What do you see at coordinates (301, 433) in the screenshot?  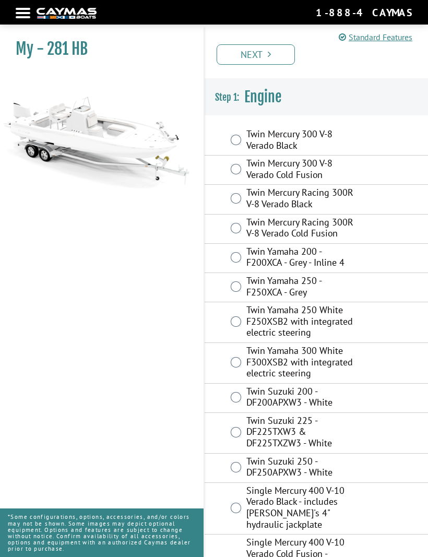 I see `label: Twin Suzuki 225 - DF225TXW3 & DF225TXZW3 - White` at bounding box center [301, 433].